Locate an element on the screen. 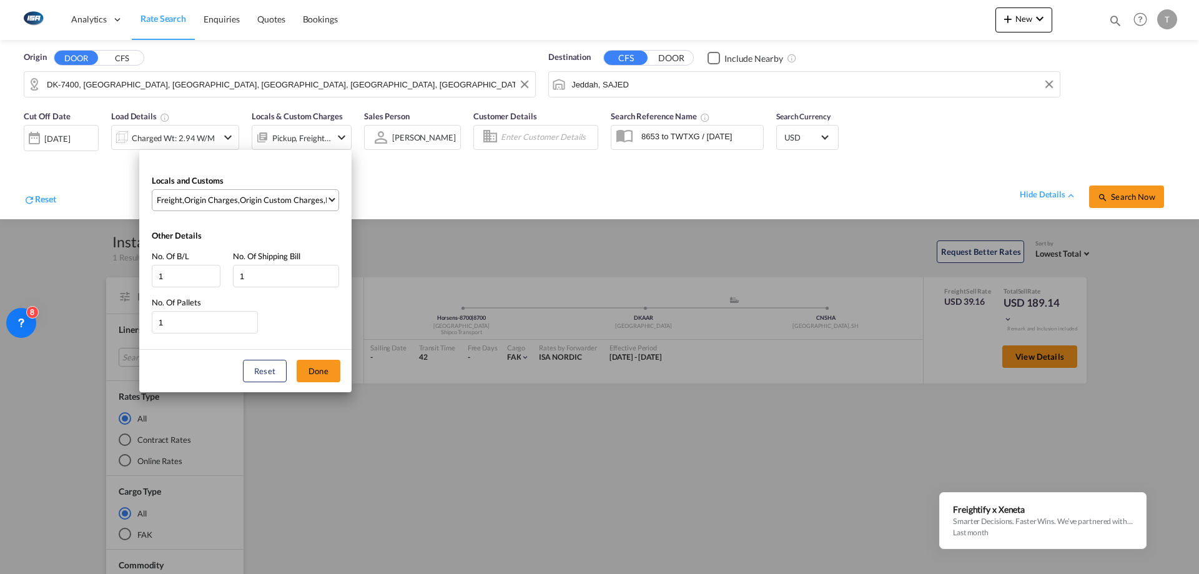 The height and width of the screenshot is (574, 1199). div: Pickup Charges is located at coordinates (353, 200).